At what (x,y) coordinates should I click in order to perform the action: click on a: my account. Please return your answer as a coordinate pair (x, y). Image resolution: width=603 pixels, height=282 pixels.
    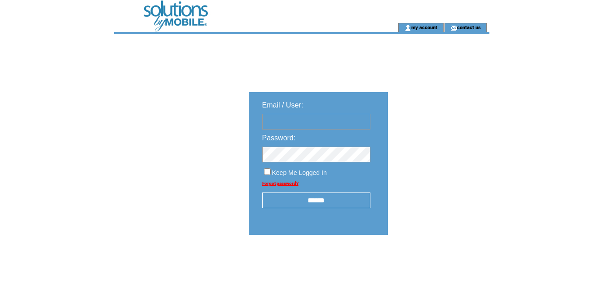
    Looking at the image, I should click on (424, 27).